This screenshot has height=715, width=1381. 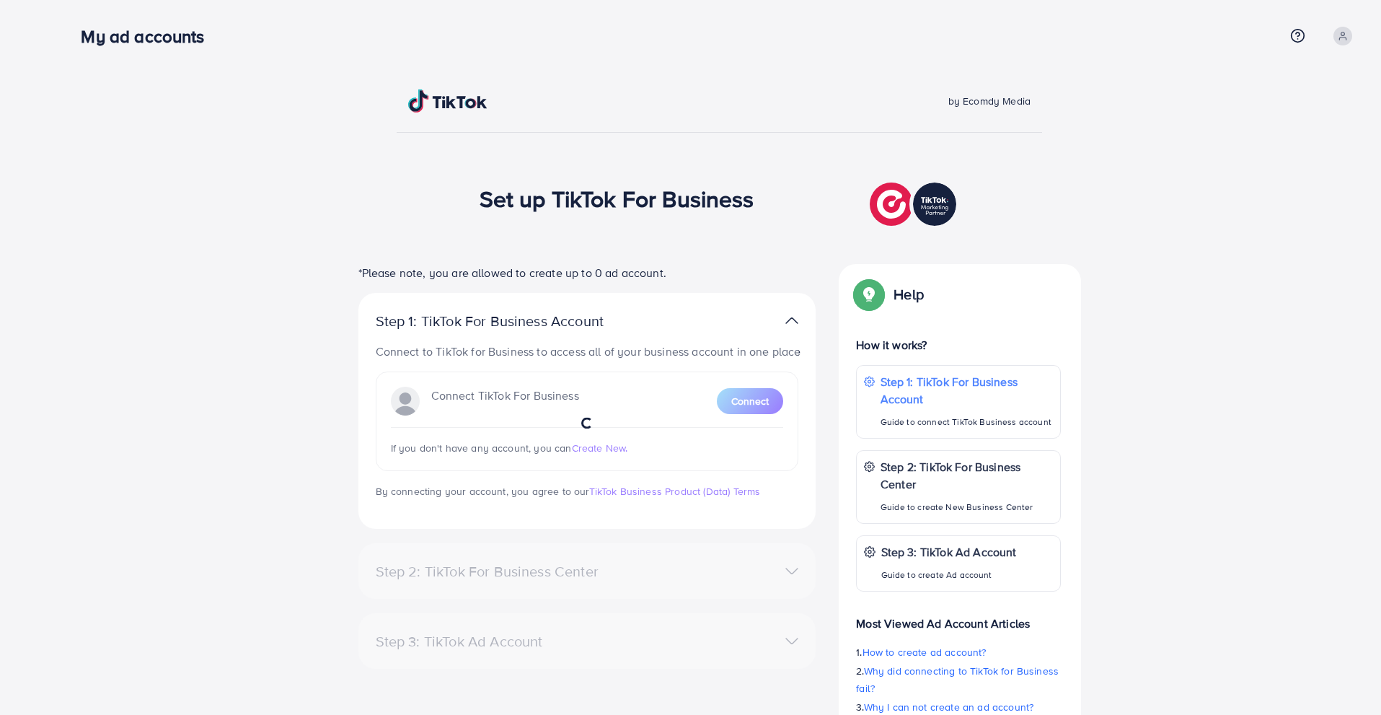 I want to click on h3: My ad accounts, so click(x=148, y=36).